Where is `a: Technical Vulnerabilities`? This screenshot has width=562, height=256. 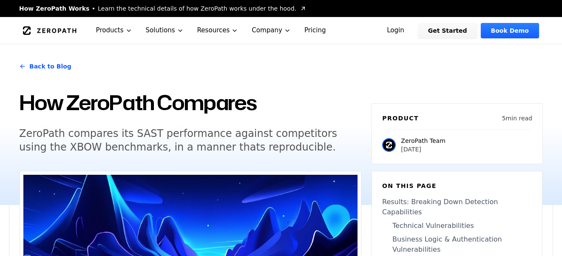
a: Technical Vulnerabilities is located at coordinates (457, 226).